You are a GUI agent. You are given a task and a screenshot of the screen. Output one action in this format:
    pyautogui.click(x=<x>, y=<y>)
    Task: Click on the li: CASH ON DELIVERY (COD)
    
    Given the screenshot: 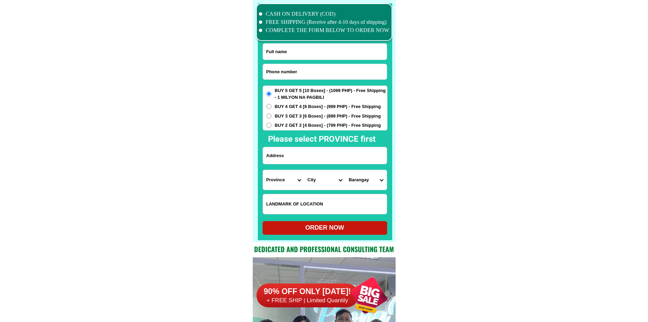 What is the action you would take?
    pyautogui.click(x=324, y=14)
    